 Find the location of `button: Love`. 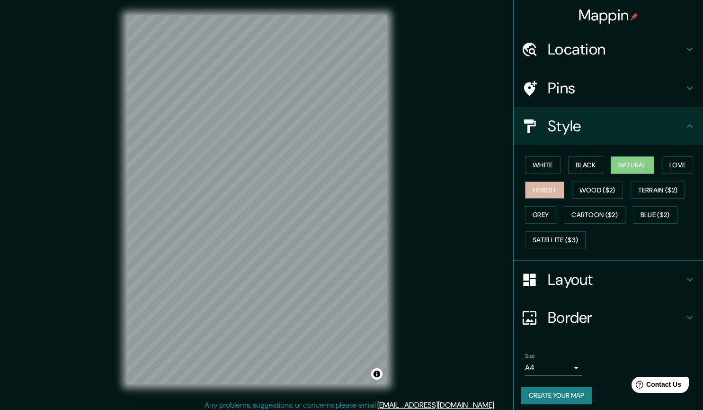

button: Love is located at coordinates (678, 165).